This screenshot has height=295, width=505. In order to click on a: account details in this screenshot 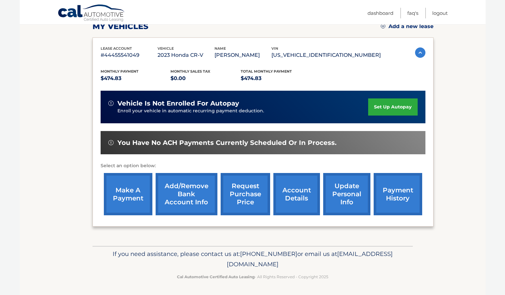, I will do `click(296, 194)`.